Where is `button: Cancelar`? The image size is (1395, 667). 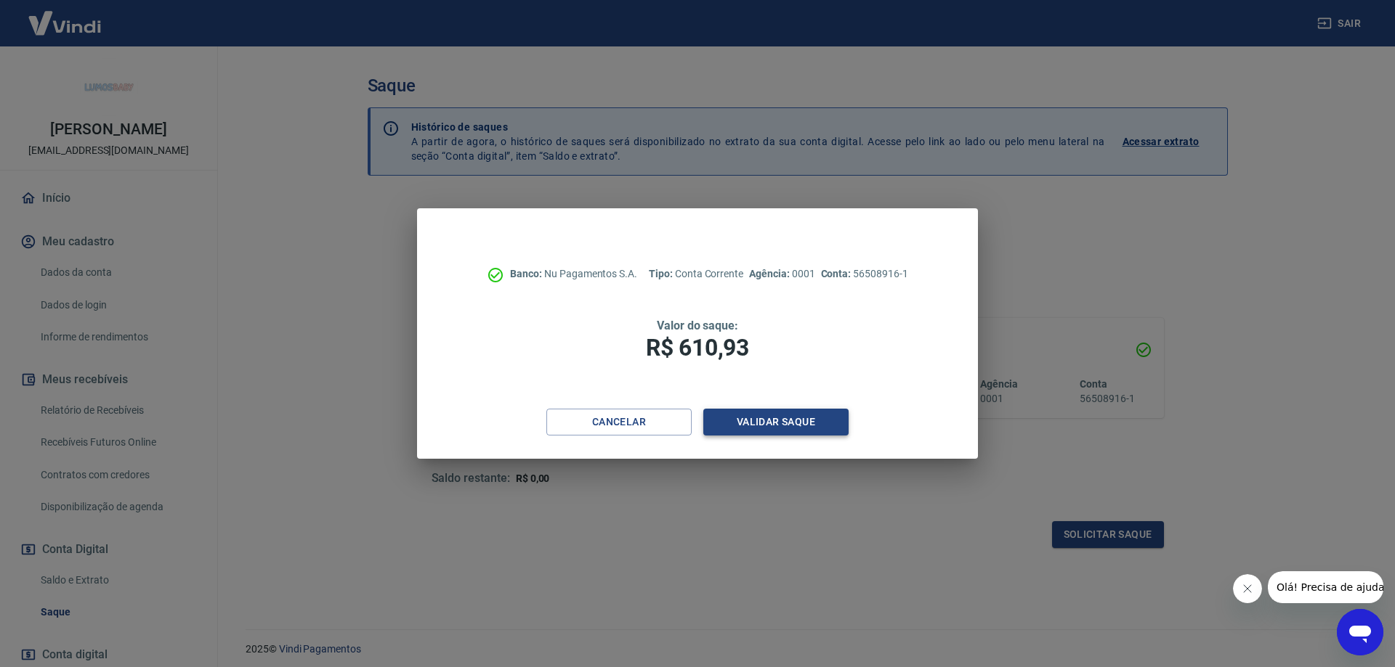
button: Cancelar is located at coordinates (619, 422).